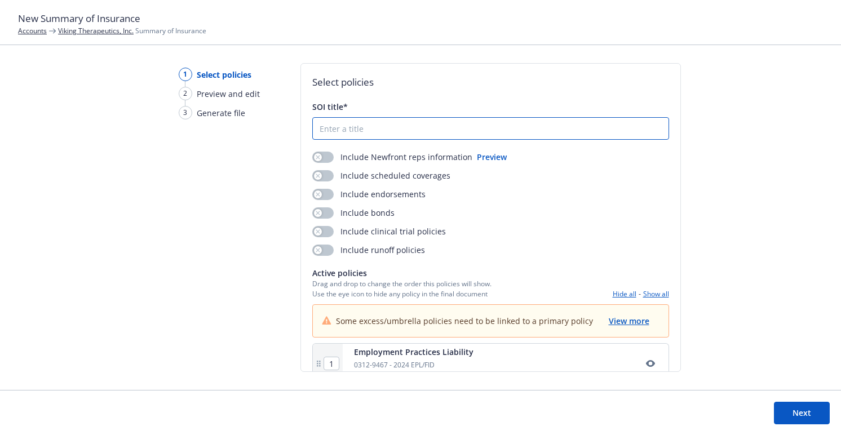 Image resolution: width=841 pixels, height=435 pixels. What do you see at coordinates (185, 94) in the screenshot?
I see `div: 2` at bounding box center [185, 94].